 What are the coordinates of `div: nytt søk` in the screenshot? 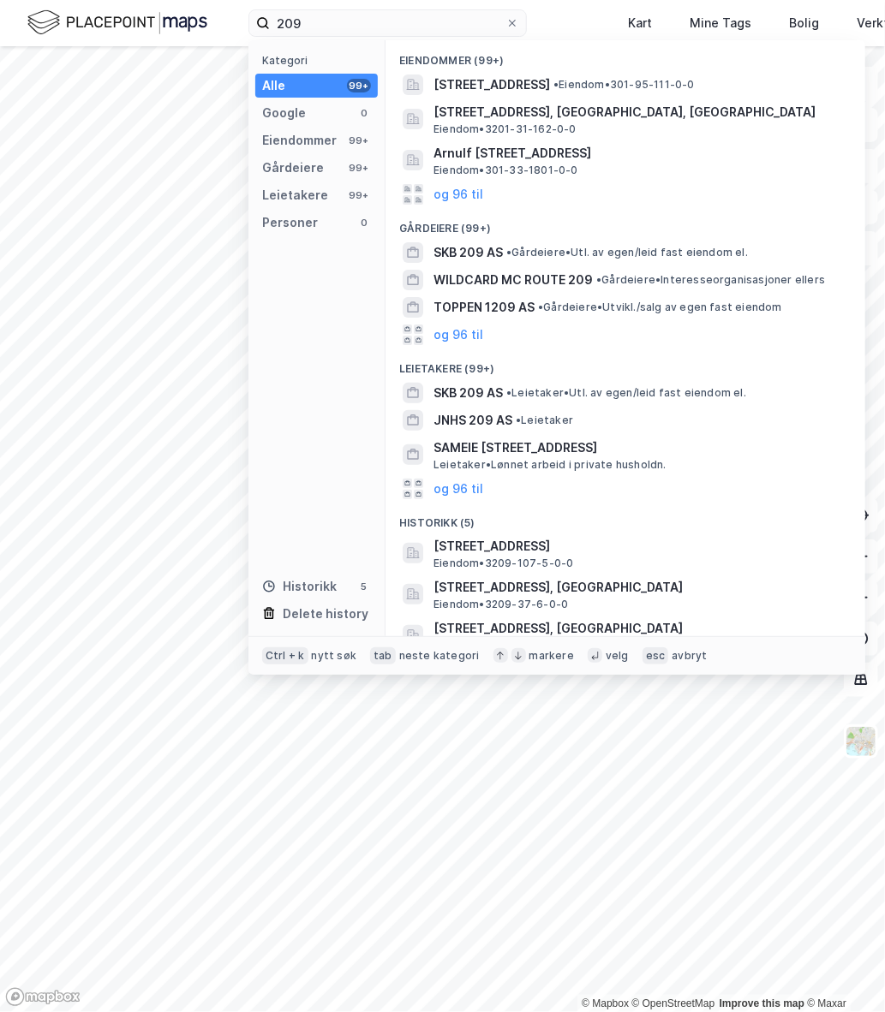 It's located at (334, 656).